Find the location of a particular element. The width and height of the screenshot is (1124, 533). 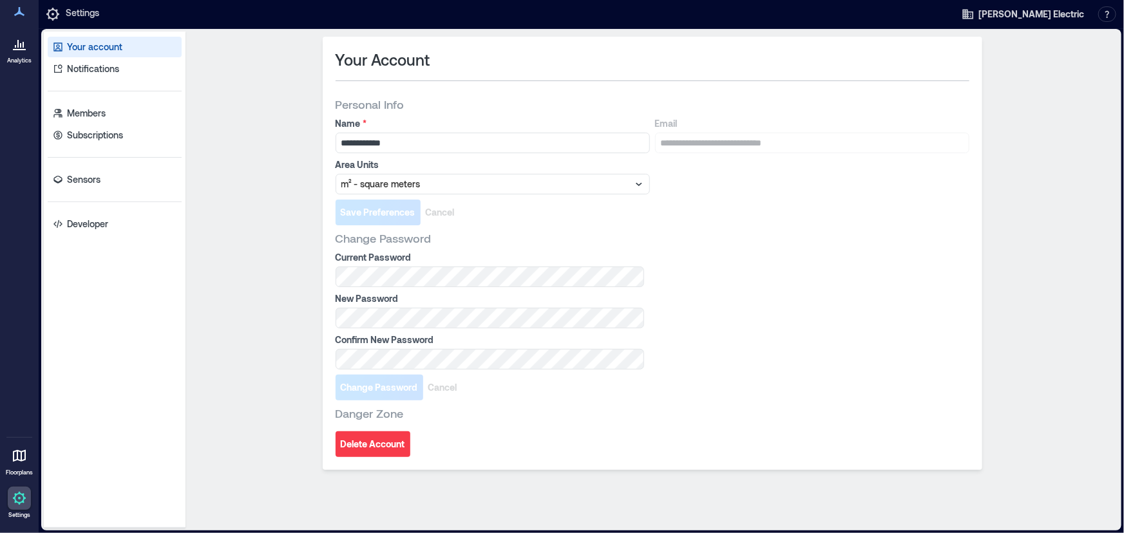

label: Email is located at coordinates (811, 124).